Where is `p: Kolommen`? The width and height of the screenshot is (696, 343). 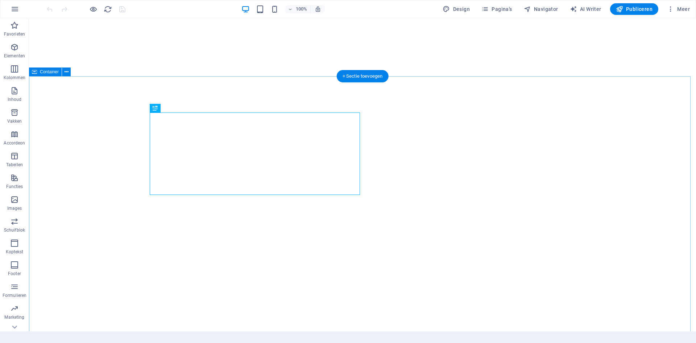 p: Kolommen is located at coordinates (15, 78).